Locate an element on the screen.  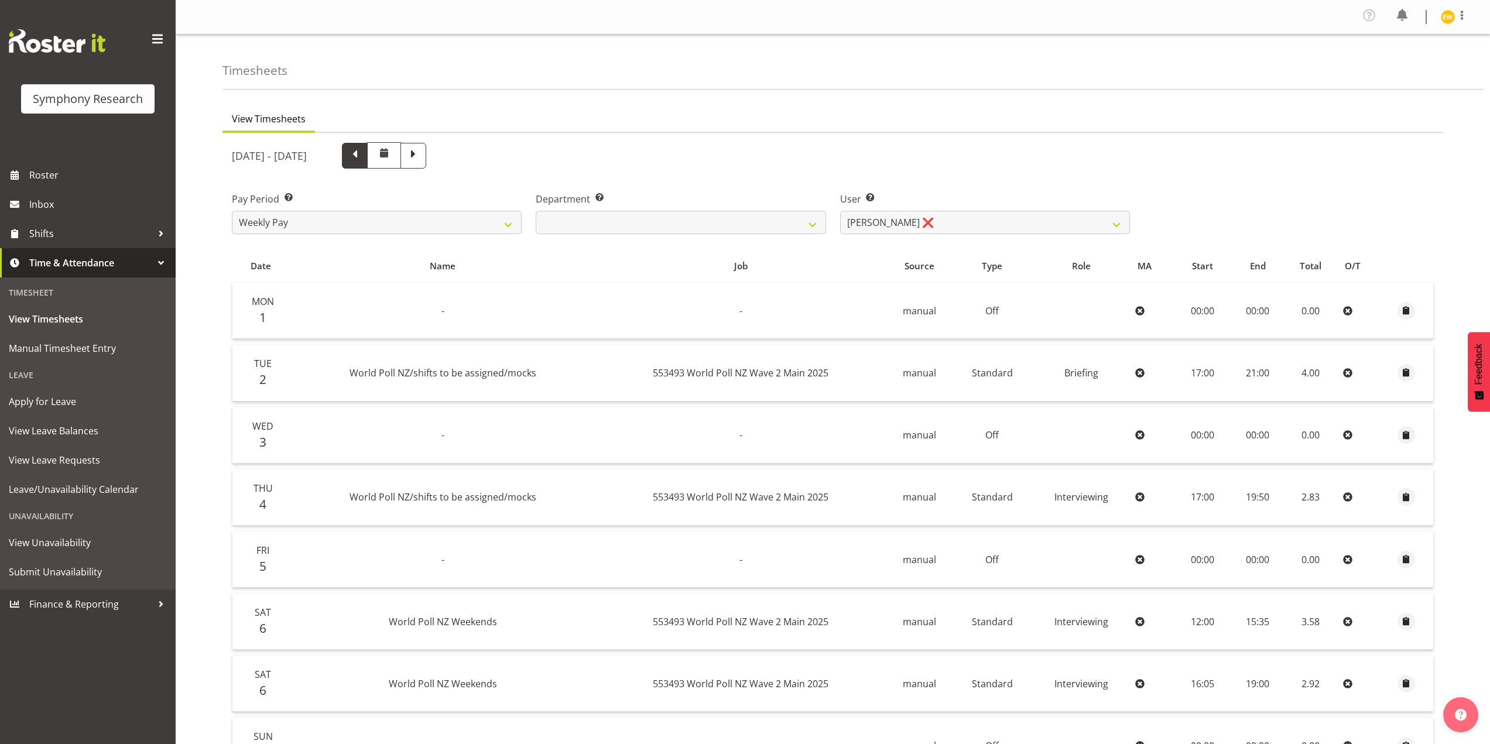
div: O/T is located at coordinates (1361, 266).